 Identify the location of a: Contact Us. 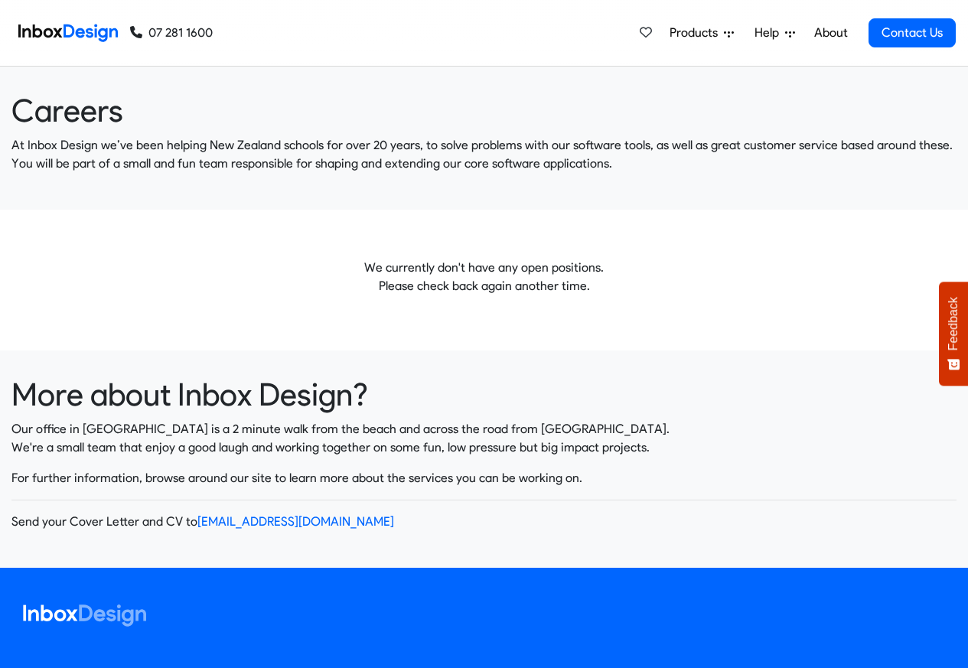
(912, 33).